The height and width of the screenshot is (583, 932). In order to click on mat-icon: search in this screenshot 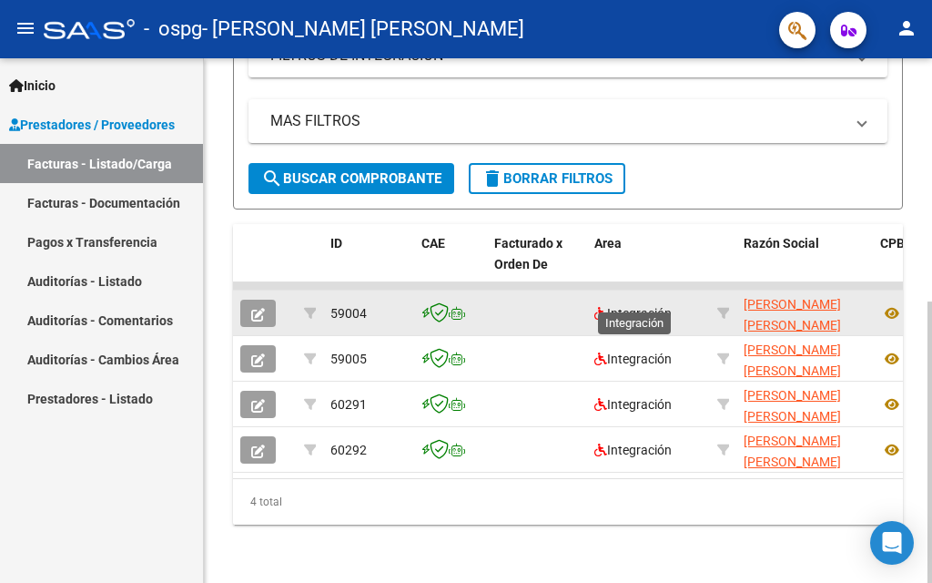, I will do `click(272, 178)`.